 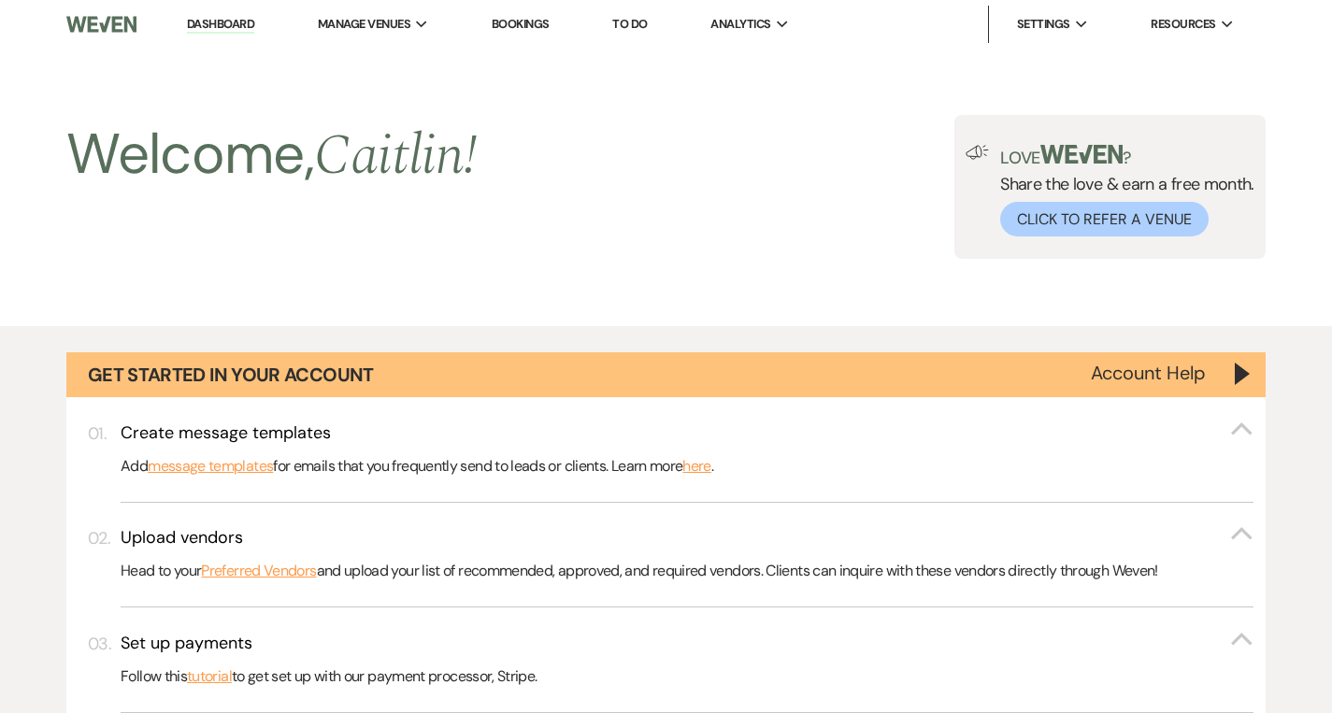 I want to click on span: Settings, so click(x=1043, y=24).